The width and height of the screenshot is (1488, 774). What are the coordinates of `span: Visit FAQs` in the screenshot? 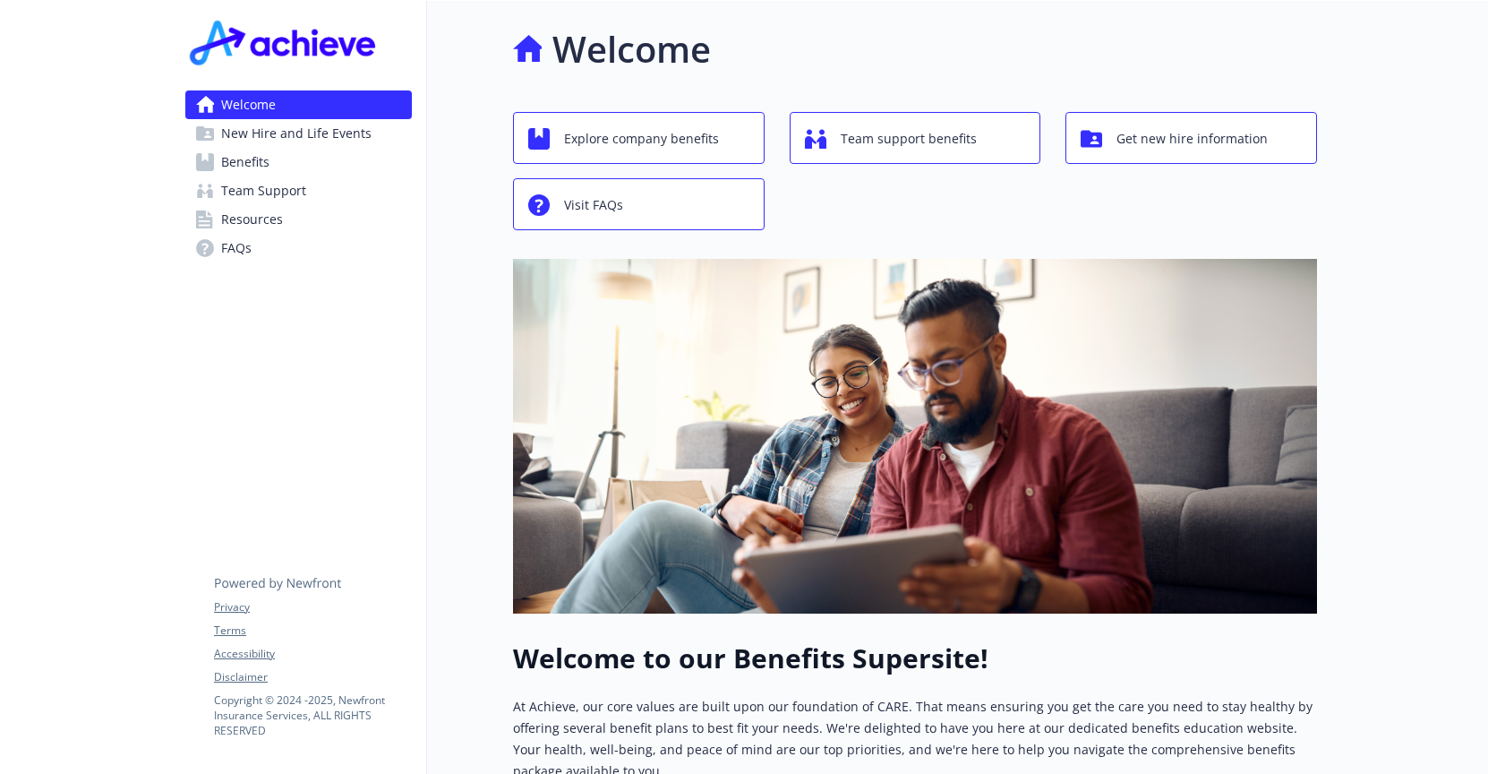 It's located at (594, 205).